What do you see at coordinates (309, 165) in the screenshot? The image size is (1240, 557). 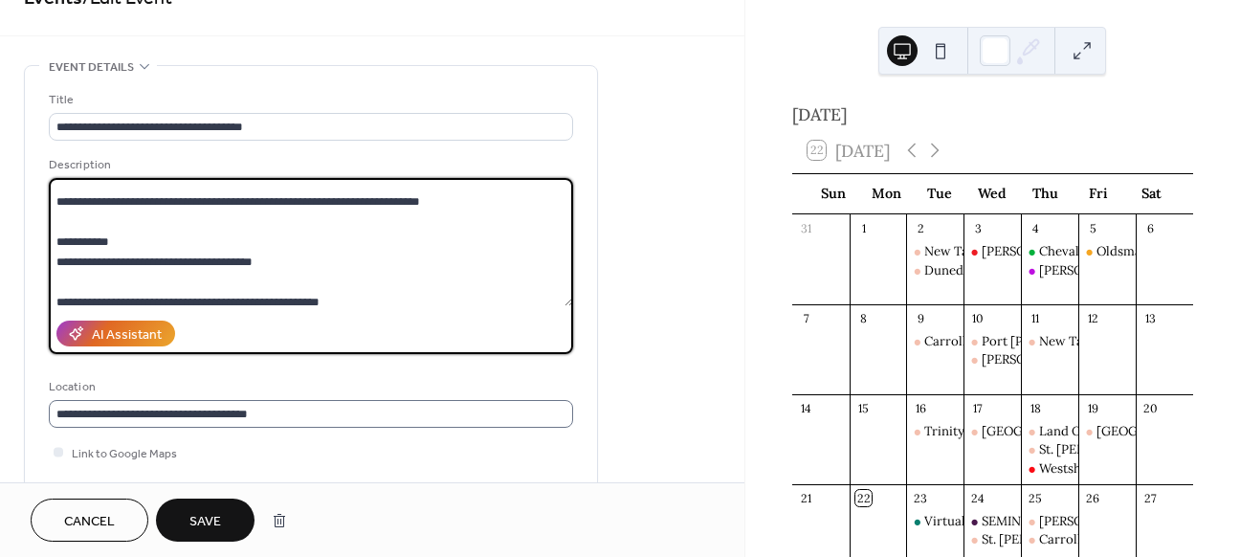 I see `div: Description` at bounding box center [309, 165].